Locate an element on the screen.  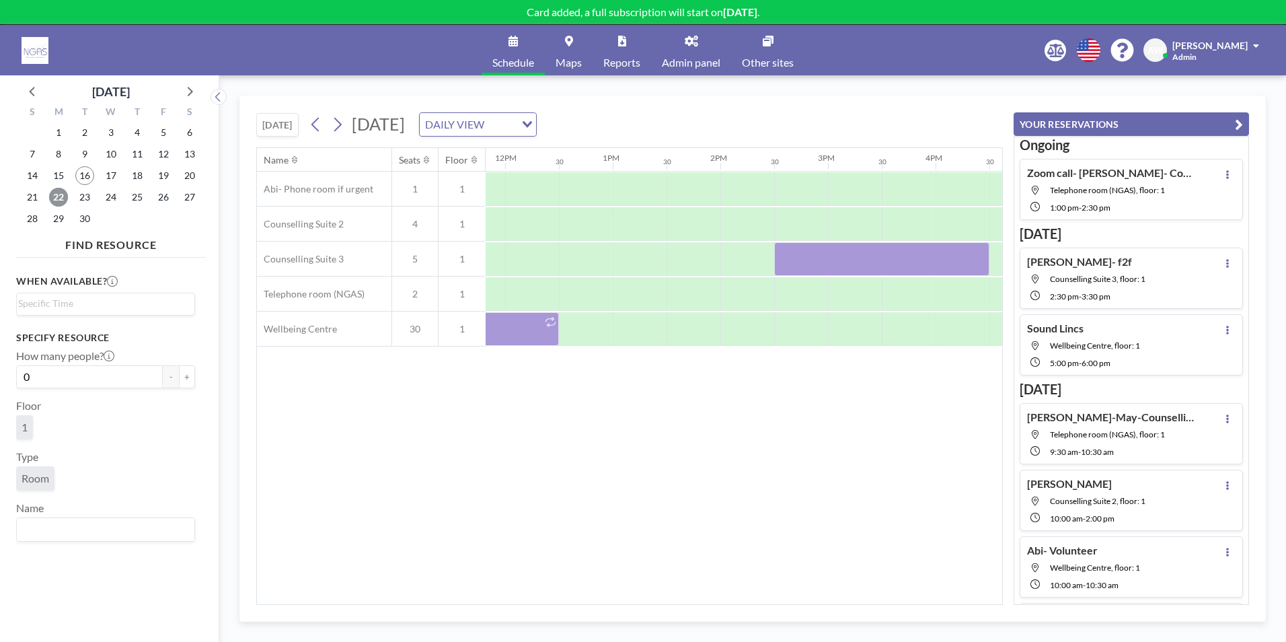
span: Monday, September 29, 2025 is located at coordinates (59, 219).